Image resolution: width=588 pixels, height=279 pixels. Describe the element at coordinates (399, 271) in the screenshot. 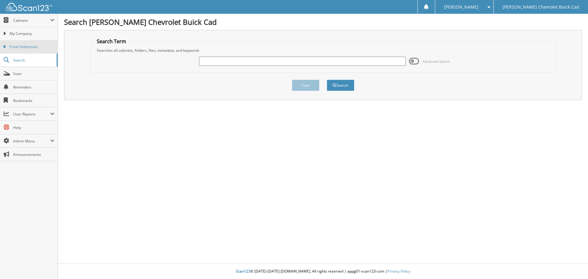

I see `a: Privacy Policy` at that location.